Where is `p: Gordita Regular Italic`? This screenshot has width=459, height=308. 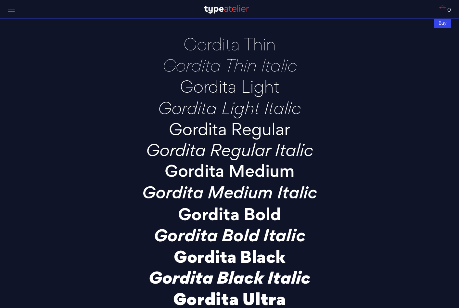
p: Gordita Regular Italic is located at coordinates (230, 150).